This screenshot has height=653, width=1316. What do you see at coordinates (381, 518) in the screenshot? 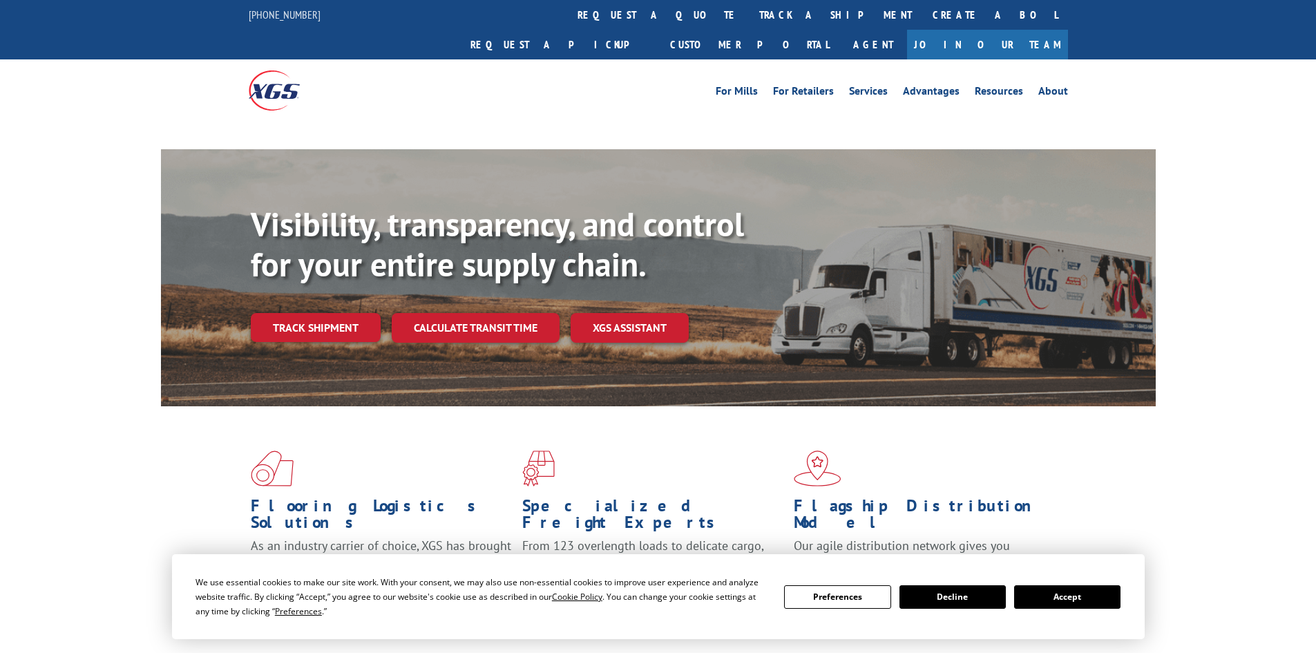
I see `h1: Flooring Logistics Solutions` at bounding box center [381, 518].